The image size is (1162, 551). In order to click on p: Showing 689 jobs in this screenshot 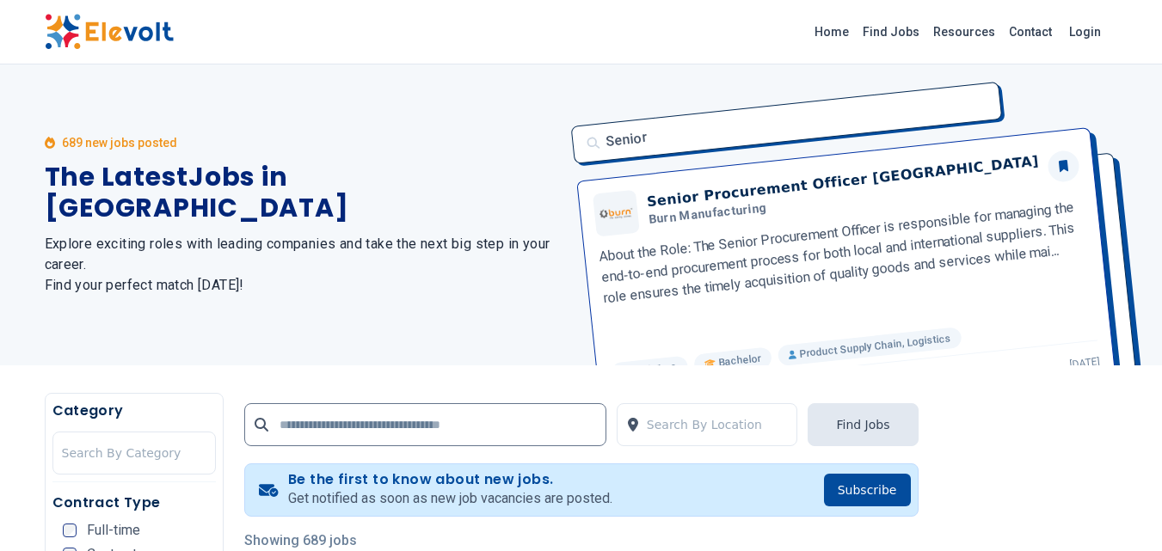, I will do `click(581, 541)`.